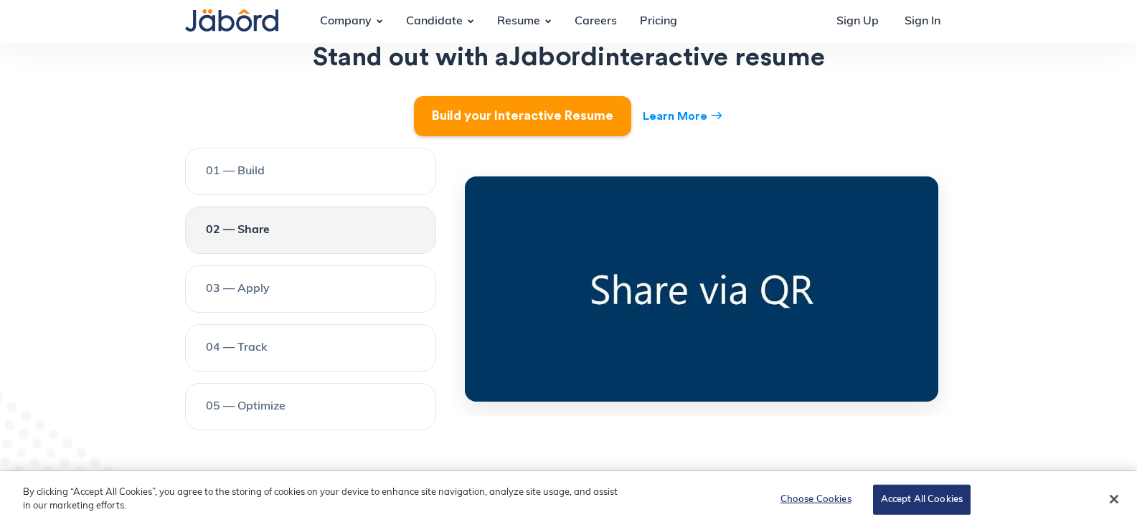  I want to click on a: Build your Interactive Resume, so click(522, 115).